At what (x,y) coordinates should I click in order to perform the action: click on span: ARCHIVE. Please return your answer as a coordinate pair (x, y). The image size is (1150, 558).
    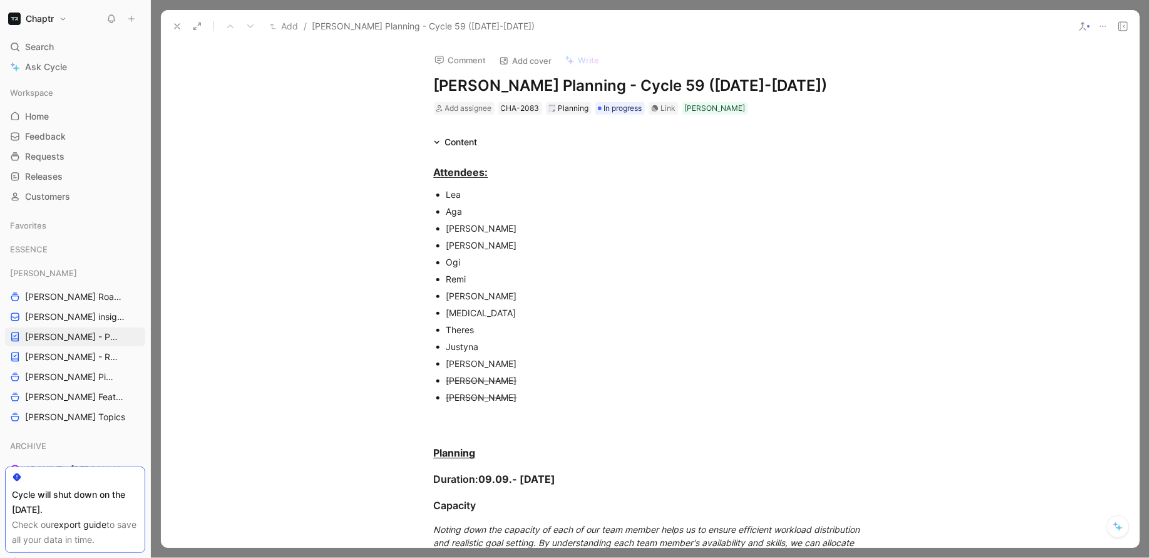
    Looking at the image, I should click on (28, 446).